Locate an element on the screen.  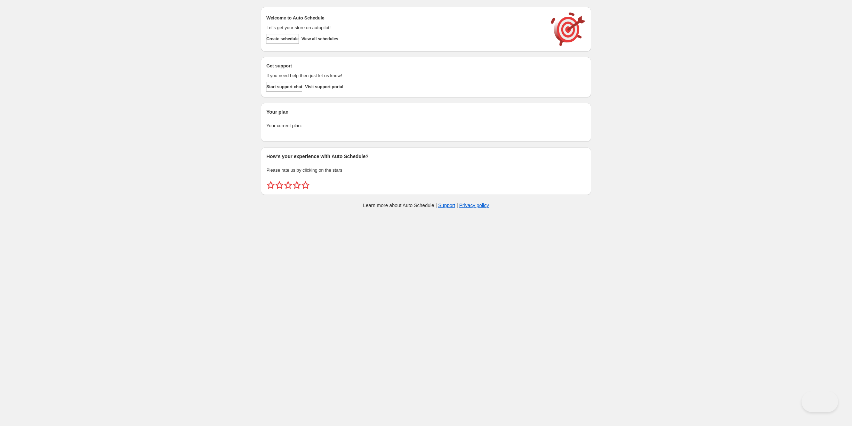
h2: Get support is located at coordinates (405, 66).